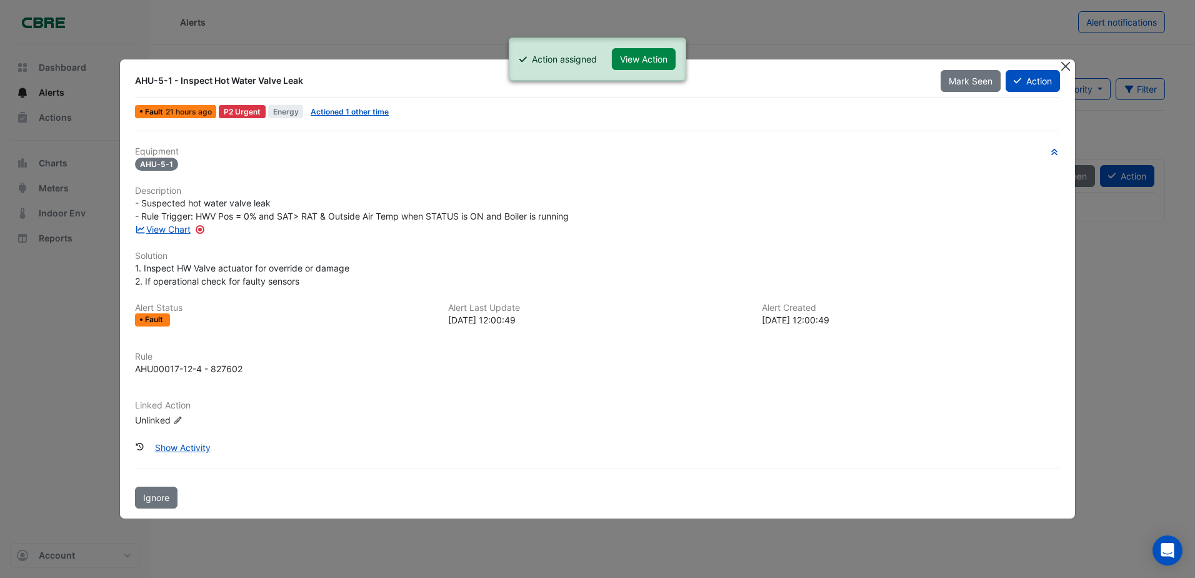 Image resolution: width=1195 pixels, height=578 pixels. What do you see at coordinates (911, 308) in the screenshot?
I see `h6: Alert Created` at bounding box center [911, 308].